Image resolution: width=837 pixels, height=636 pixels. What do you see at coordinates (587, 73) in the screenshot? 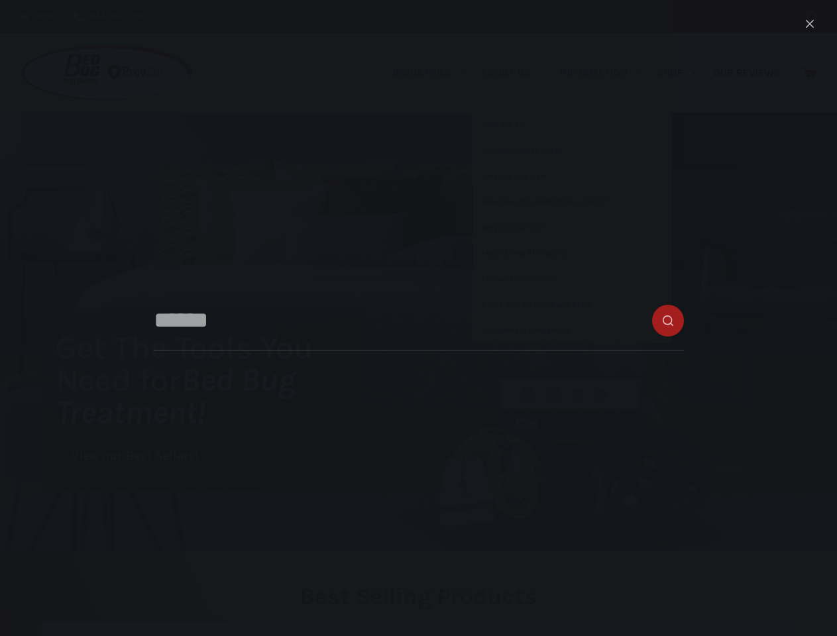
I see `nav: Primary` at bounding box center [587, 73].